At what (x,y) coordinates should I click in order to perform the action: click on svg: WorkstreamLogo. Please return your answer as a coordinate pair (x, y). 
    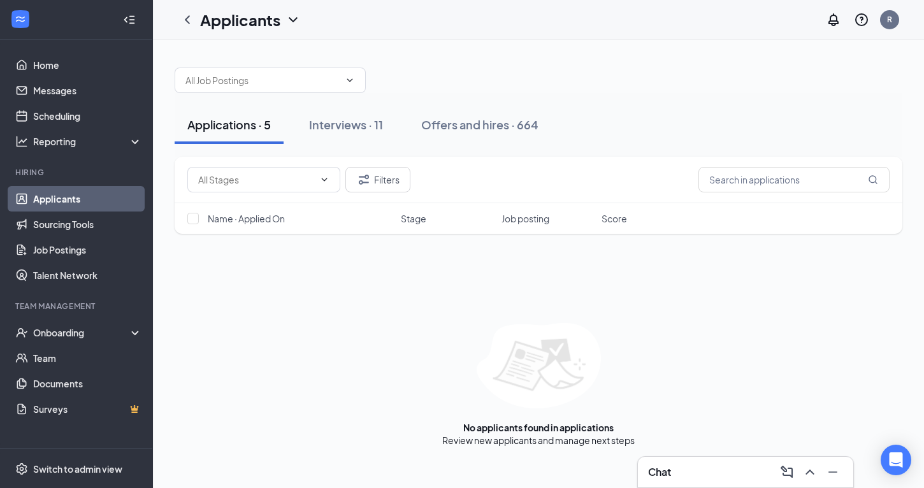
    Looking at the image, I should click on (20, 19).